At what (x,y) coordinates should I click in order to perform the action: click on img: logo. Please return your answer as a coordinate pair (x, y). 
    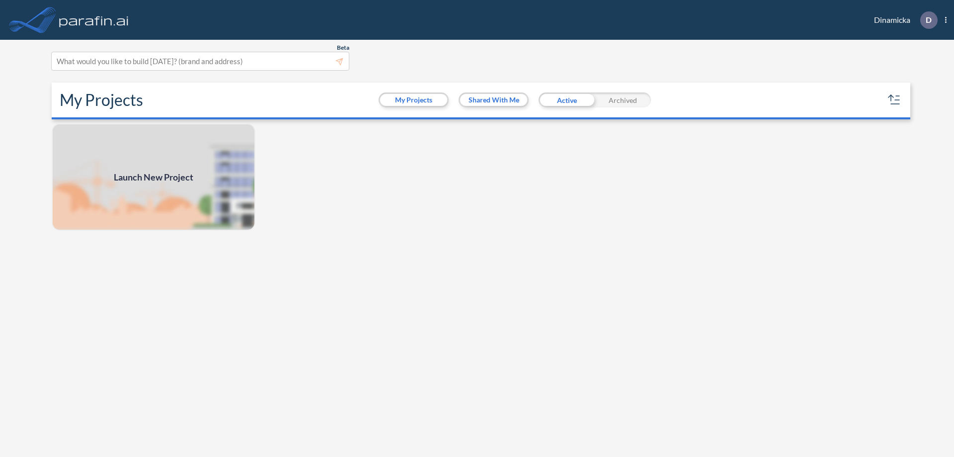
    Looking at the image, I should click on (94, 20).